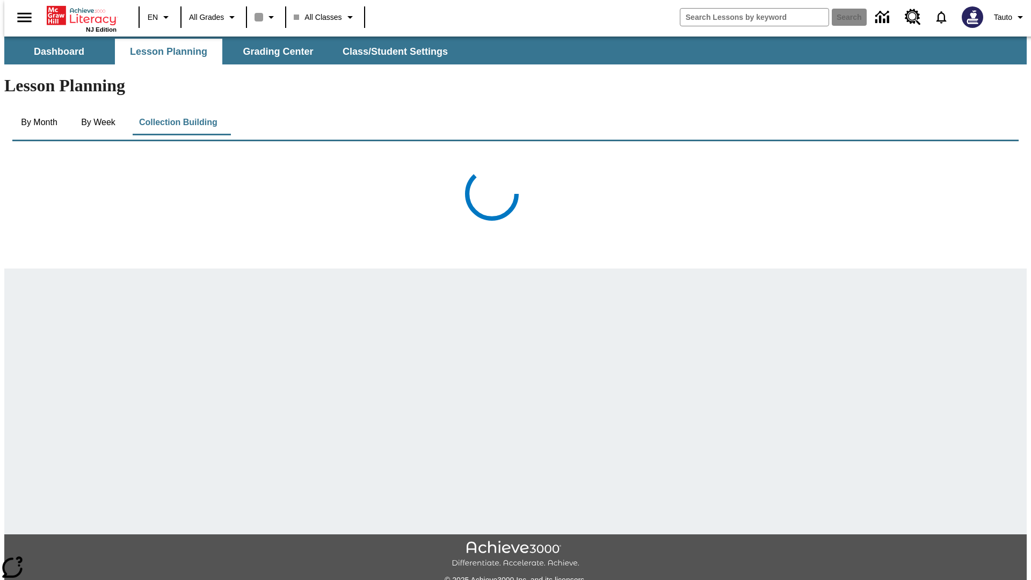 The image size is (1031, 580). Describe the element at coordinates (82, 16) in the screenshot. I see `a: Home` at that location.